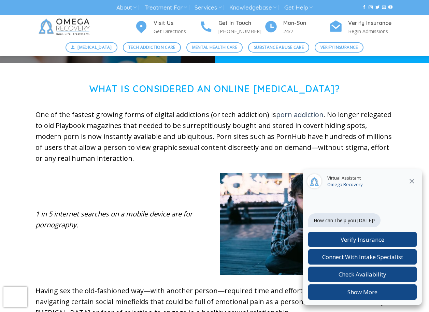 The width and height of the screenshot is (429, 312). I want to click on p: Get Directions, so click(177, 31).